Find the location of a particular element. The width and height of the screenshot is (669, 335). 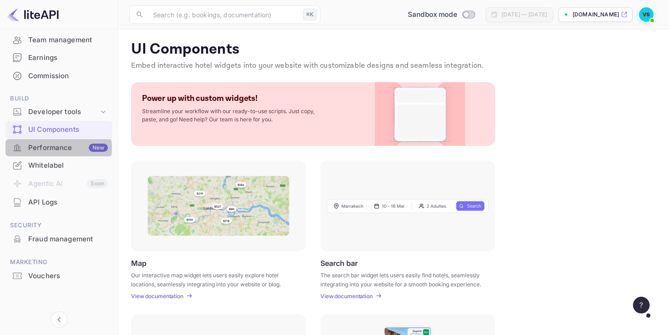

a: Earnings is located at coordinates (59, 57).